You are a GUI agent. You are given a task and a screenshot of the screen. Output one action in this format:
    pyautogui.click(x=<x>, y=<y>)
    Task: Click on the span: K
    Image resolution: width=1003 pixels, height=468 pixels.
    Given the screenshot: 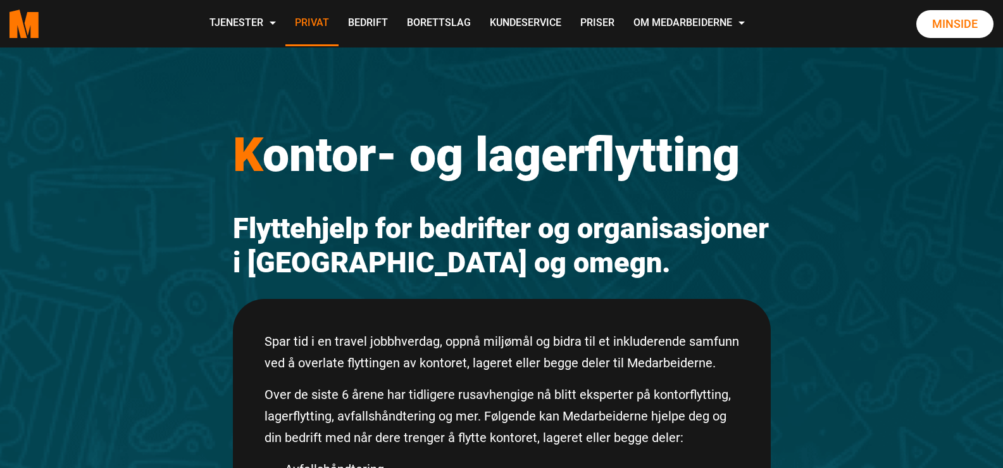 What is the action you would take?
    pyautogui.click(x=247, y=154)
    